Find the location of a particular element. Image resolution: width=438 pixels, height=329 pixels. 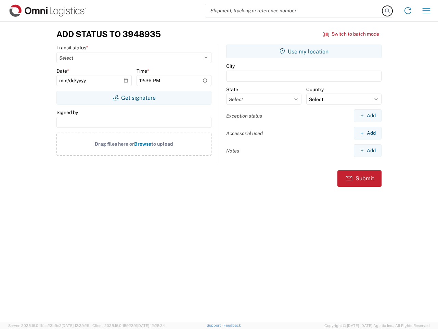

label: Time is located at coordinates (143, 71).